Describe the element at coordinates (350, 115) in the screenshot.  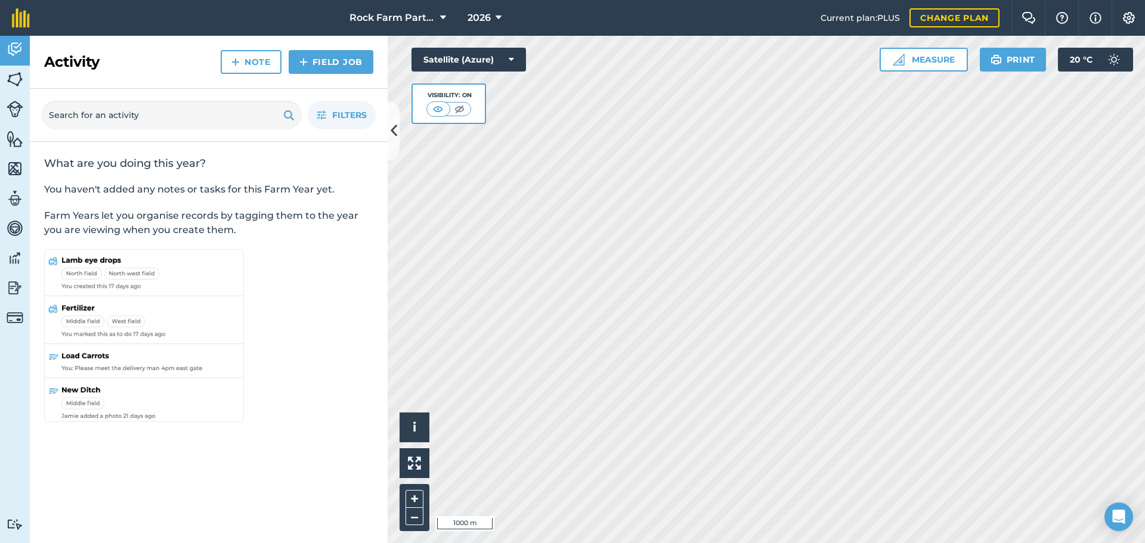
I see `span: Filters` at that location.